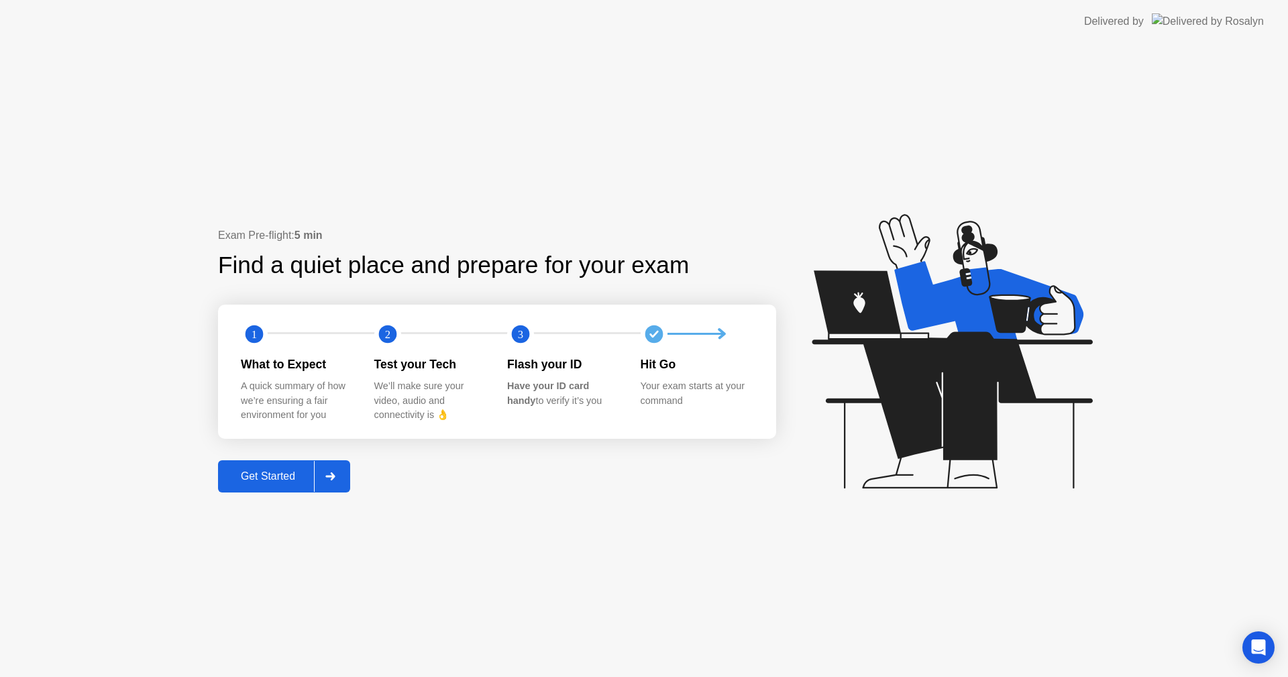 Image resolution: width=1288 pixels, height=677 pixels. What do you see at coordinates (548, 393) in the screenshot?
I see `b: Have your ID card handy` at bounding box center [548, 393].